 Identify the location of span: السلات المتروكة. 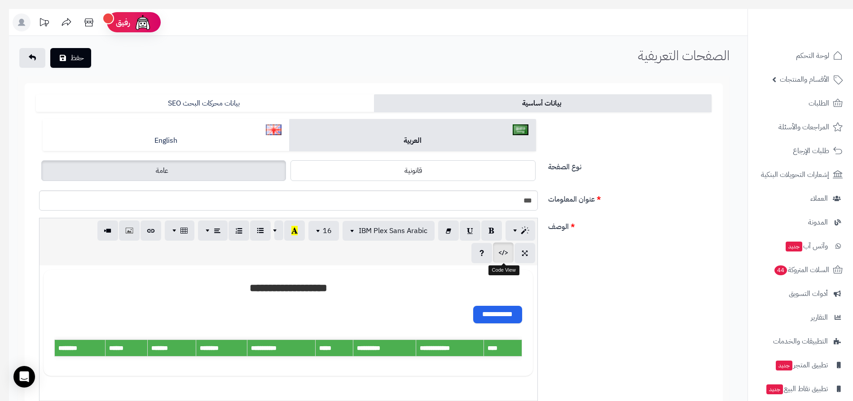
(802, 270).